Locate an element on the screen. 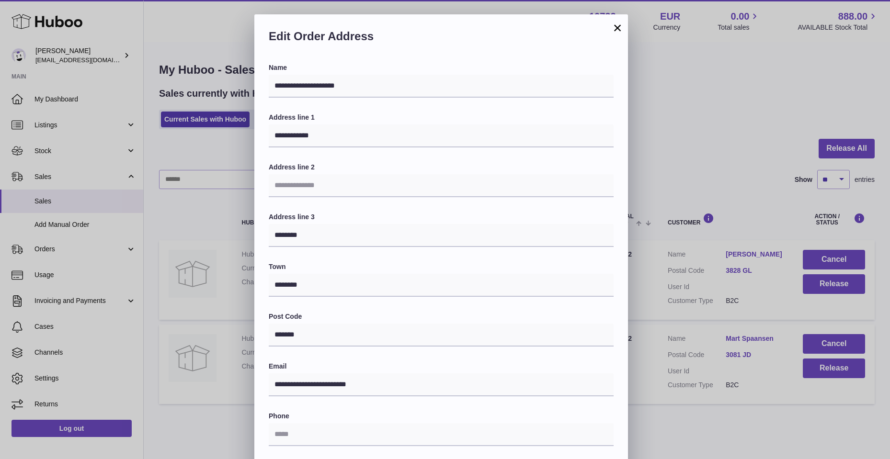 The height and width of the screenshot is (459, 890). label: Address line 2 is located at coordinates (441, 167).